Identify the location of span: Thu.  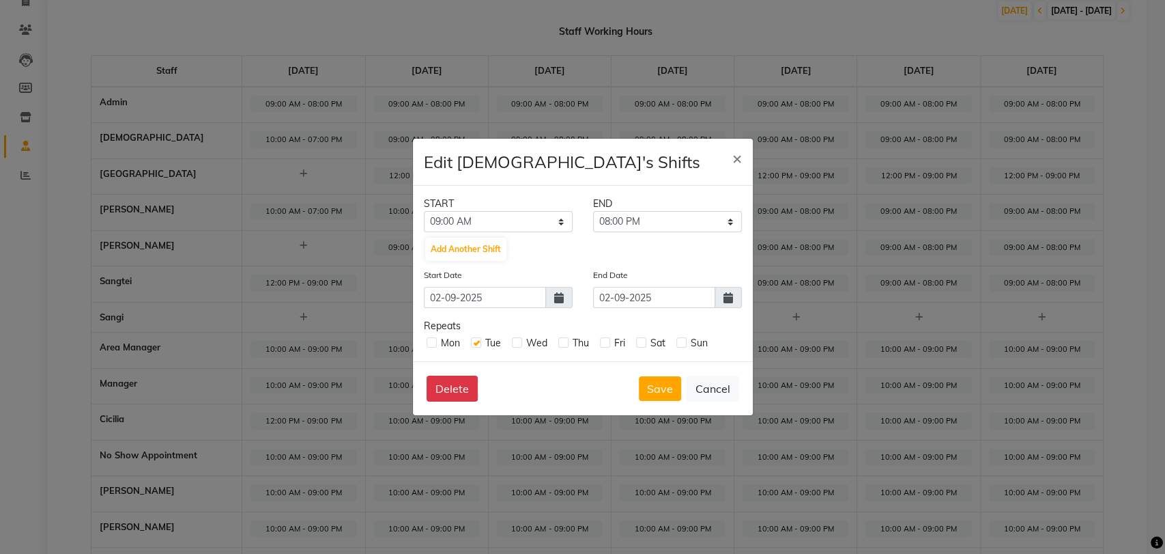
(581, 343).